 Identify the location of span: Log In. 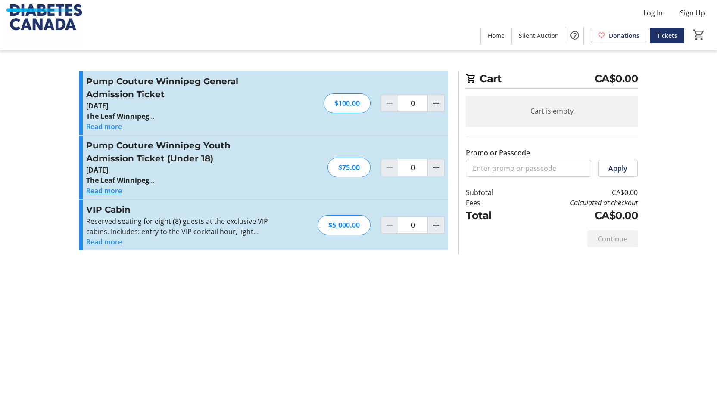
(653, 13).